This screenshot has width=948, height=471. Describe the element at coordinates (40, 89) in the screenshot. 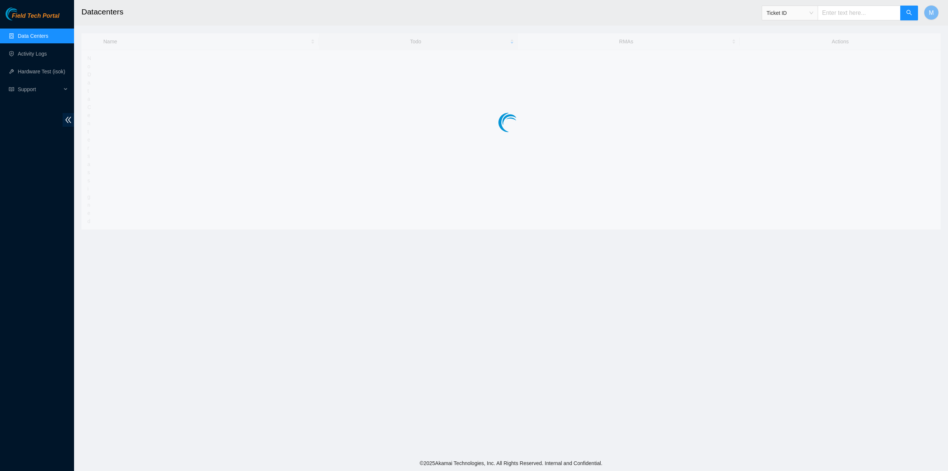

I see `span: Support` at that location.